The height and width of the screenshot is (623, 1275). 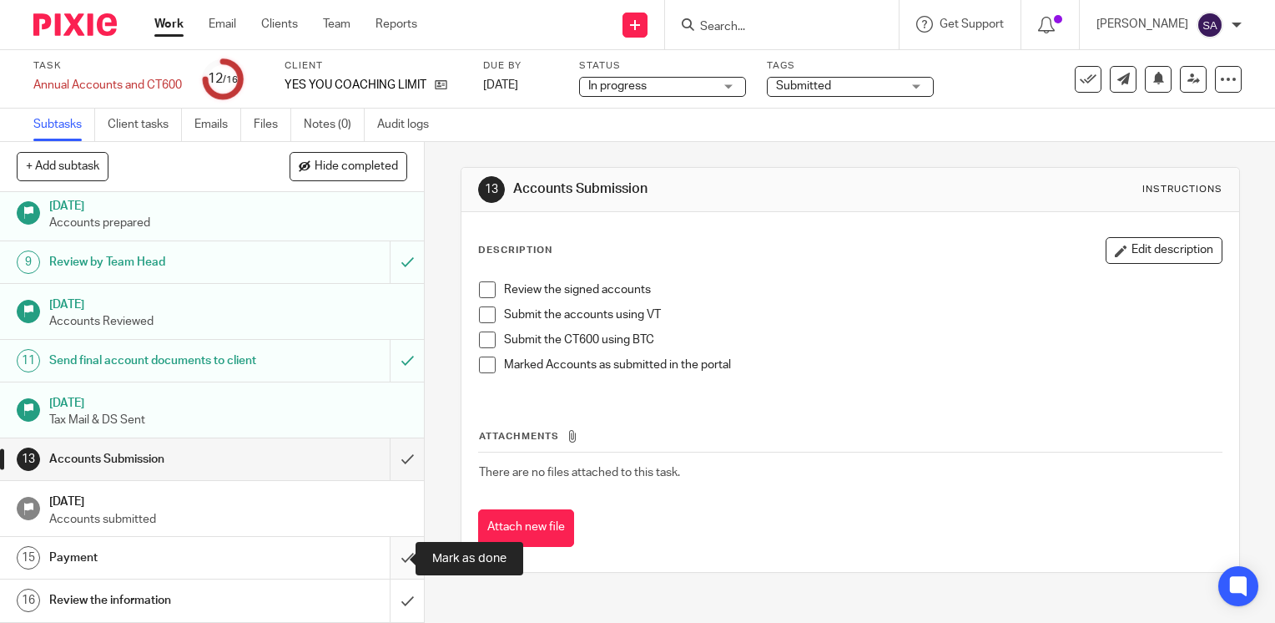 What do you see at coordinates (272, 124) in the screenshot?
I see `a: Files` at bounding box center [272, 124].